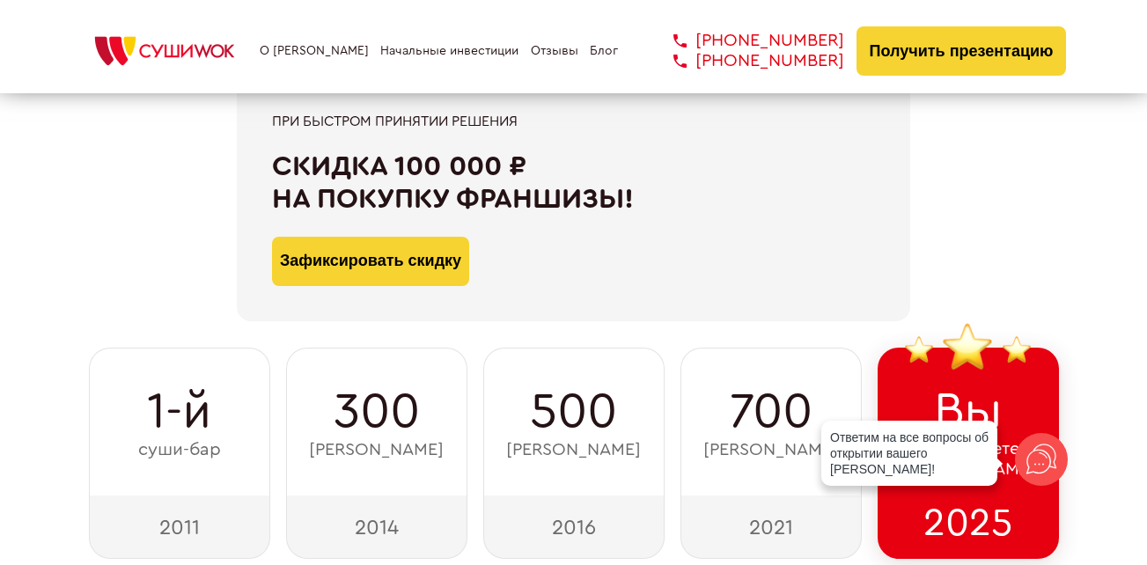 The height and width of the screenshot is (565, 1147). What do you see at coordinates (604, 51) in the screenshot?
I see `a: Блог` at bounding box center [604, 51].